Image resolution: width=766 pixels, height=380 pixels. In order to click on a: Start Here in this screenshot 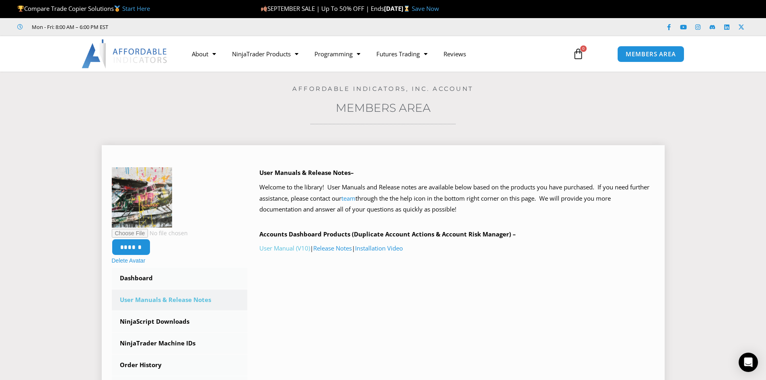, I will do `click(136, 8)`.